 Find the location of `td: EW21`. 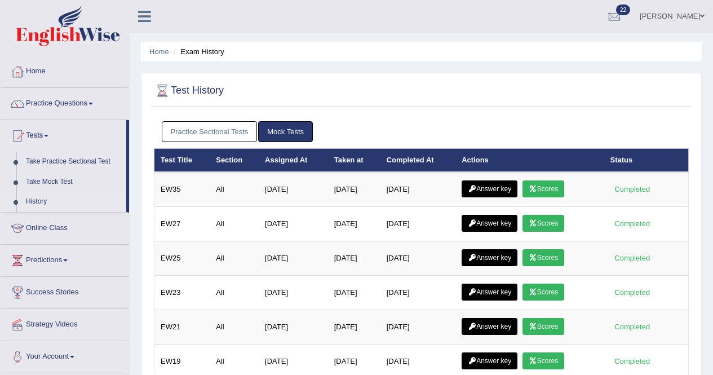

td: EW21 is located at coordinates (182, 327).